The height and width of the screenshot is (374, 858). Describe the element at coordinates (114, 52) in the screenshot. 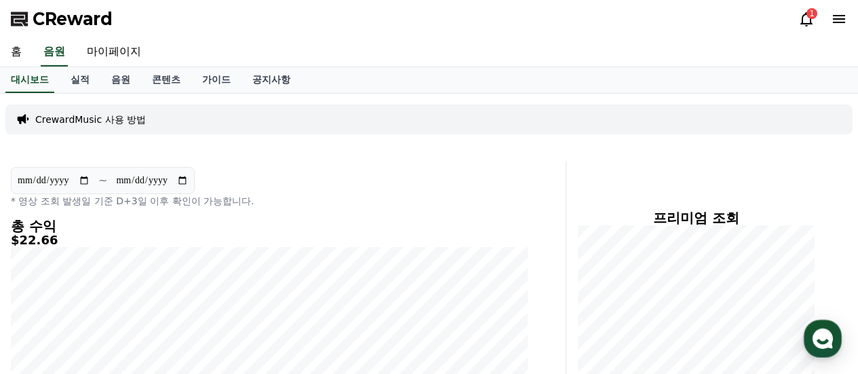

I see `a: 마이페이지` at that location.